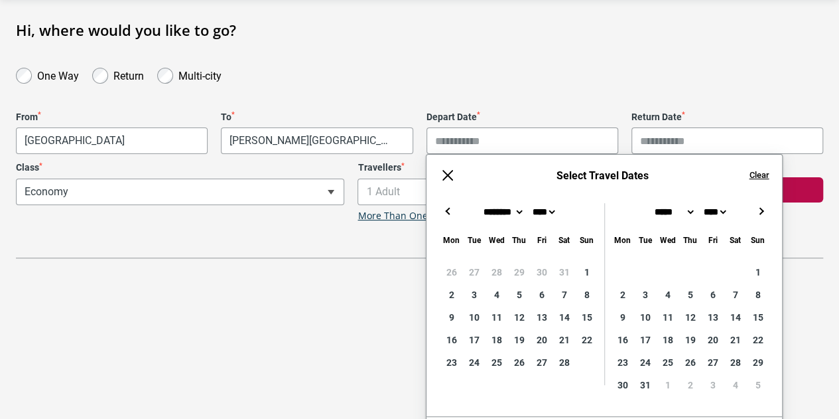  Describe the element at coordinates (645, 385) in the screenshot. I see `div: 31` at that location.